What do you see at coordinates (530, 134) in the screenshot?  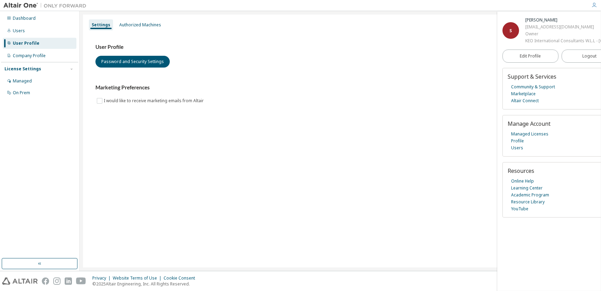 I see `a: Managed Licenses` at bounding box center [530, 134].